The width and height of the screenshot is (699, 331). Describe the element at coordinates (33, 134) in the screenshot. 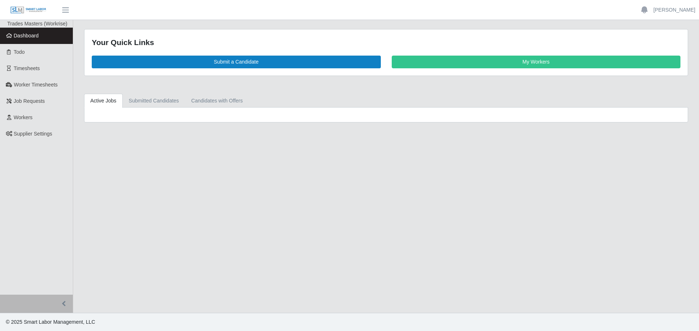

I see `span: Supplier Settings` at that location.